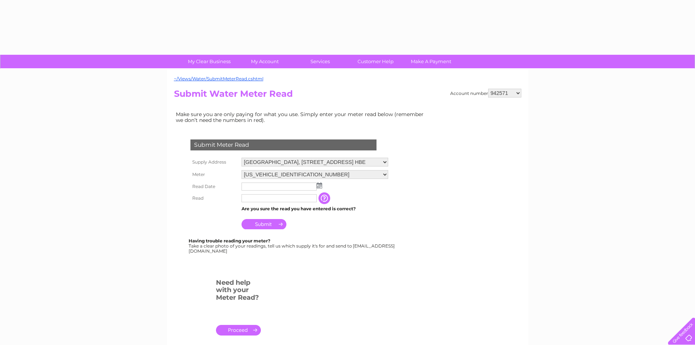 This screenshot has height=345, width=695. I want to click on th: Supply Address, so click(214, 162).